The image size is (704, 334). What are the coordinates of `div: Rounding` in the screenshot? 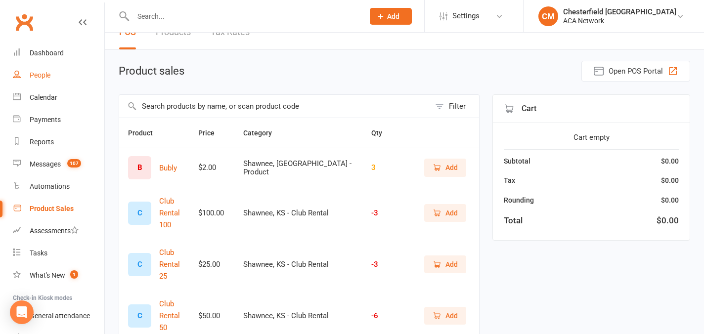 It's located at (519, 200).